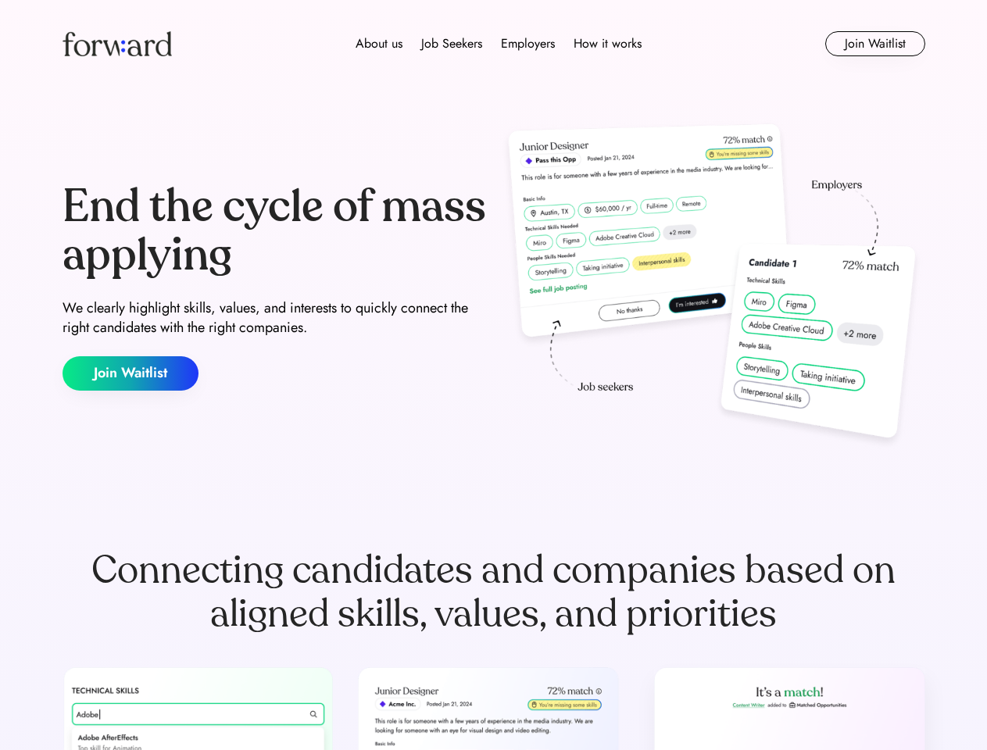 This screenshot has width=987, height=750. What do you see at coordinates (713, 287) in the screenshot?
I see `img: hero-image.png` at bounding box center [713, 287].